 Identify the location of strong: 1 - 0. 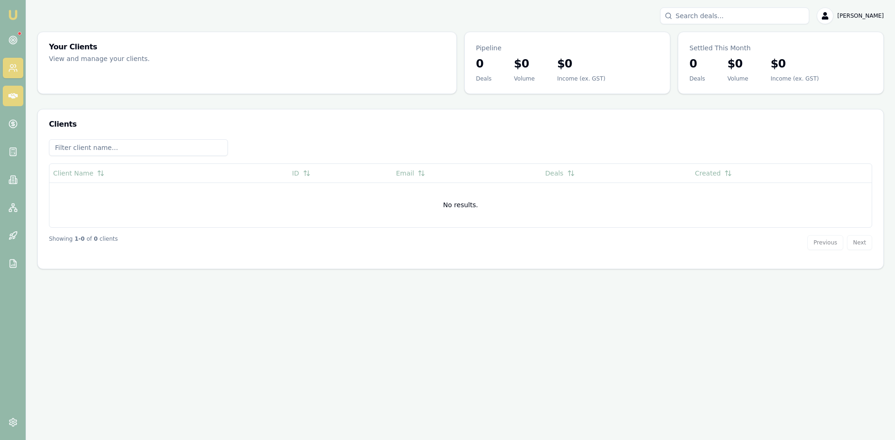
(80, 243).